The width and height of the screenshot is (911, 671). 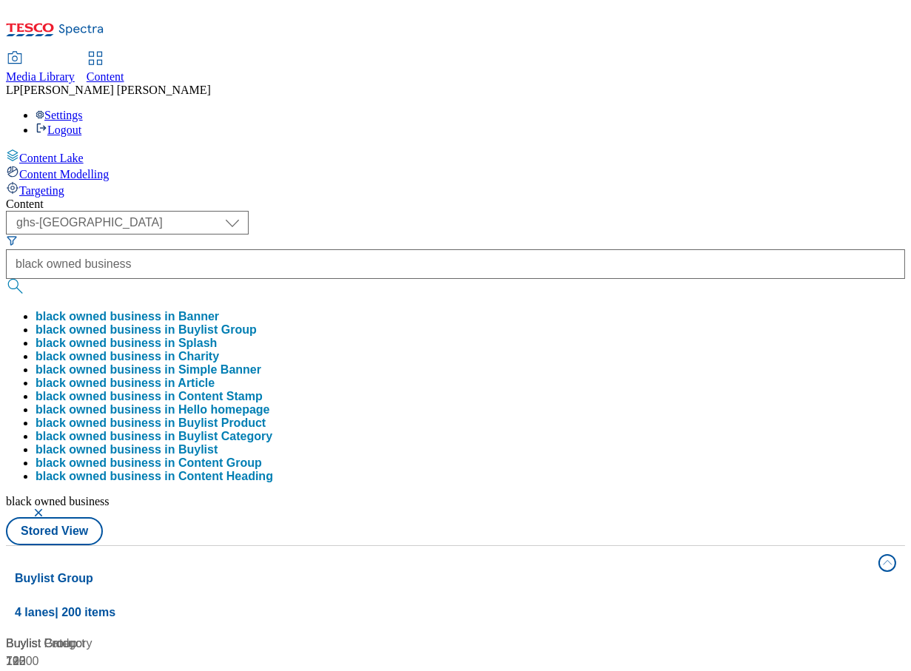 I want to click on span: Hello homepage, so click(x=224, y=409).